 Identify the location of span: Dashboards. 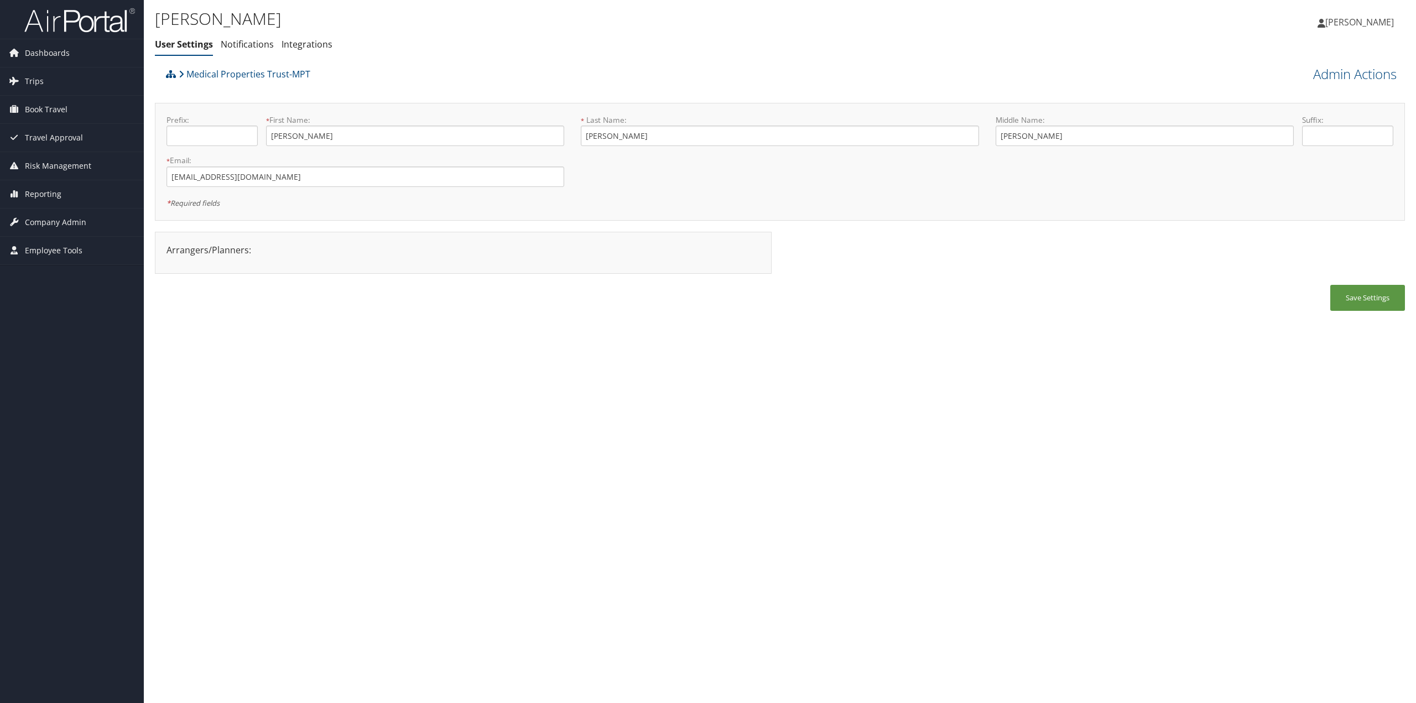
(47, 53).